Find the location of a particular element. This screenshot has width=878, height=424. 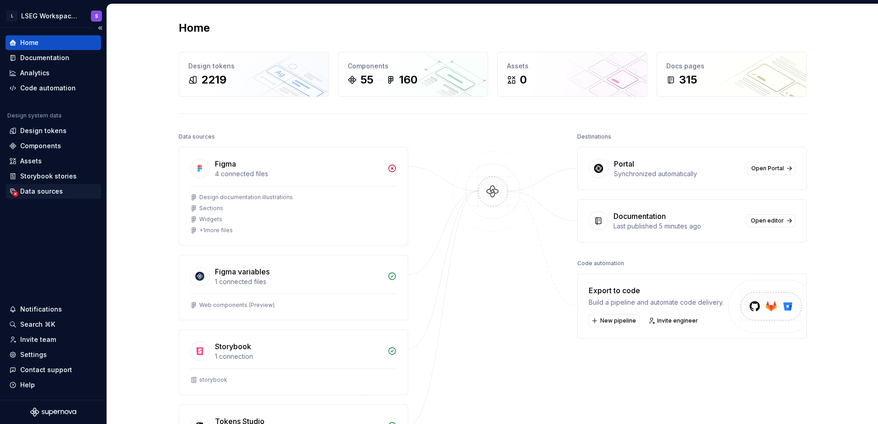

div: Synchronized automatically is located at coordinates (678, 174).